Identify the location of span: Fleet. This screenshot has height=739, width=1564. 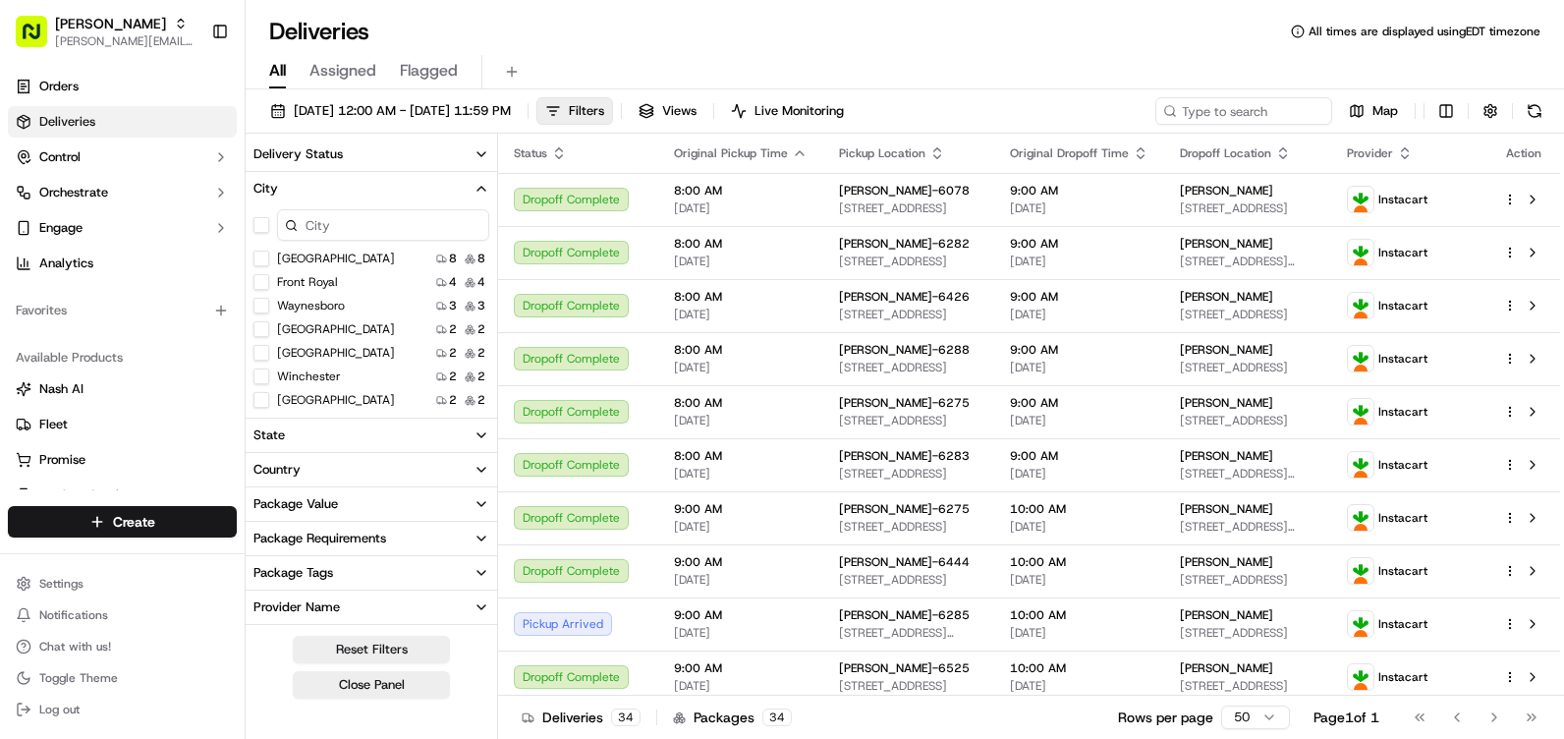
(53, 424).